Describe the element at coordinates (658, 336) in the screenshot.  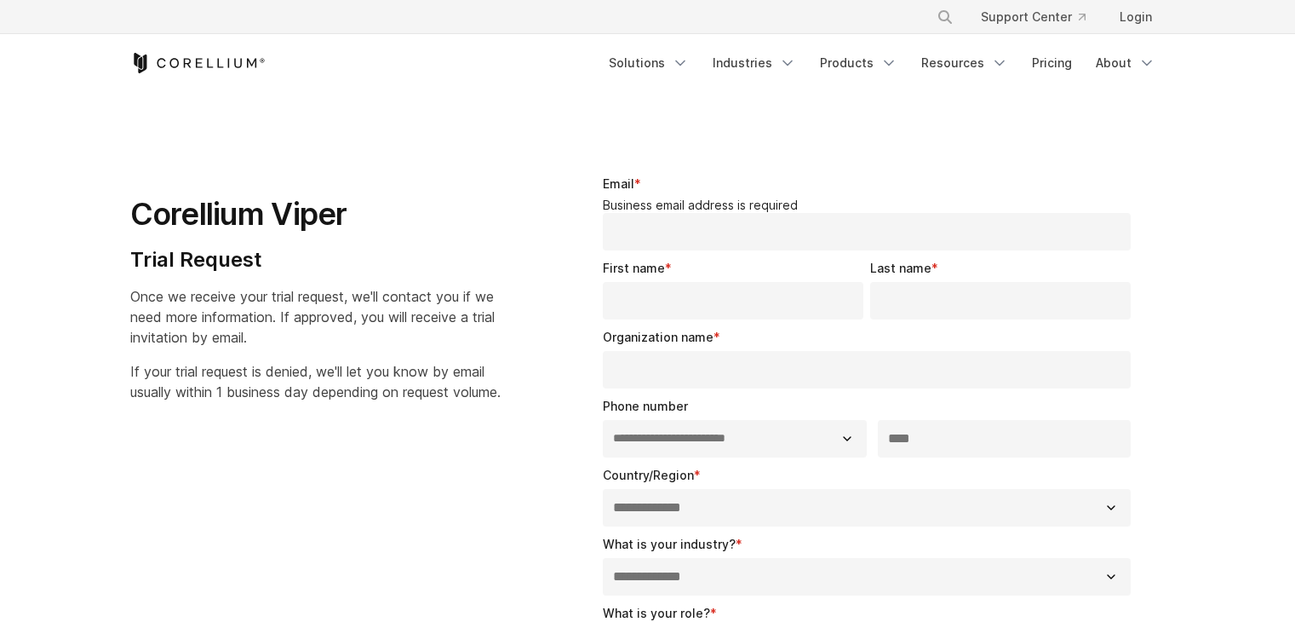
I see `span: Organization name` at that location.